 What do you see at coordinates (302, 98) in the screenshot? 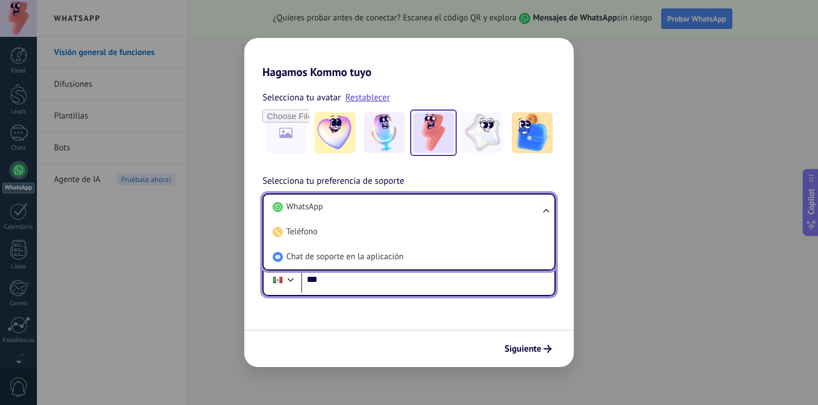
I see `span: Selecciona tu avatar` at bounding box center [302, 98].